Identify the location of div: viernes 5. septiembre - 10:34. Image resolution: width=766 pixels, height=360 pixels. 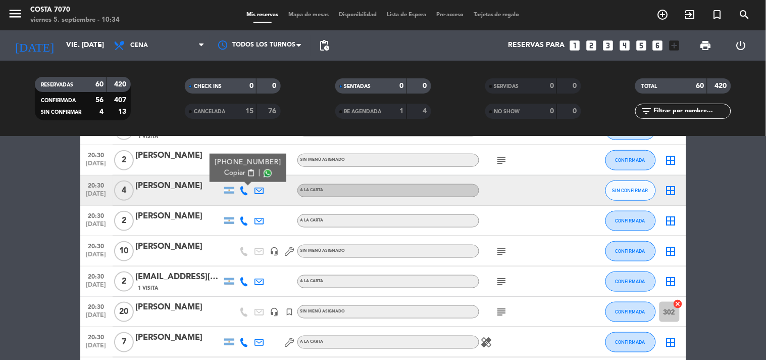
(75, 20).